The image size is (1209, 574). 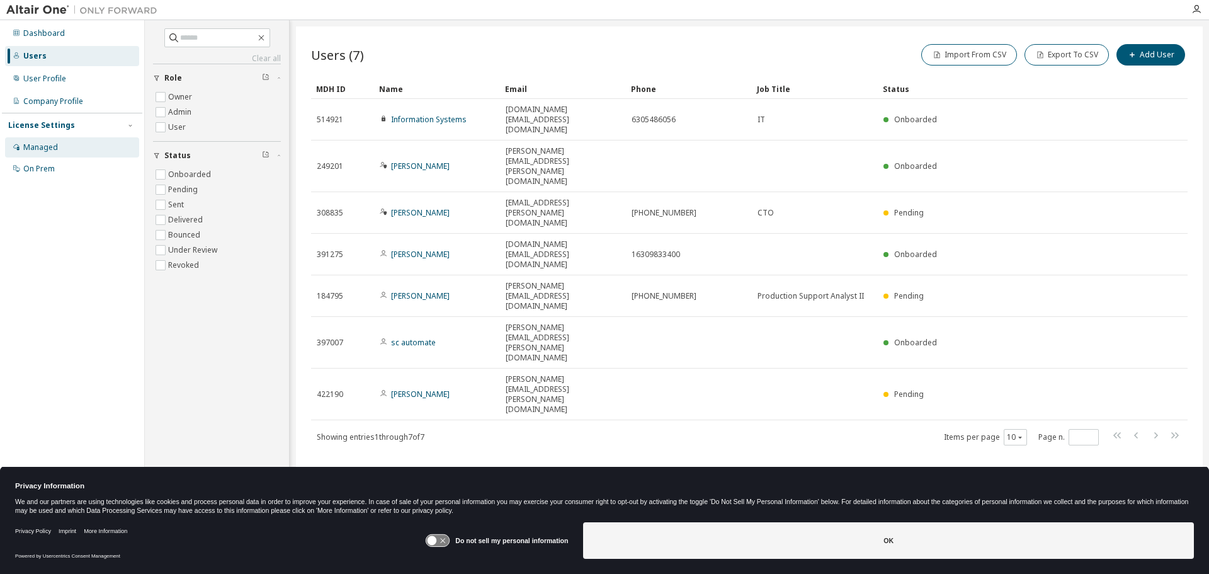 I want to click on span: Showing entries 1 through 7 of 7, so click(x=370, y=436).